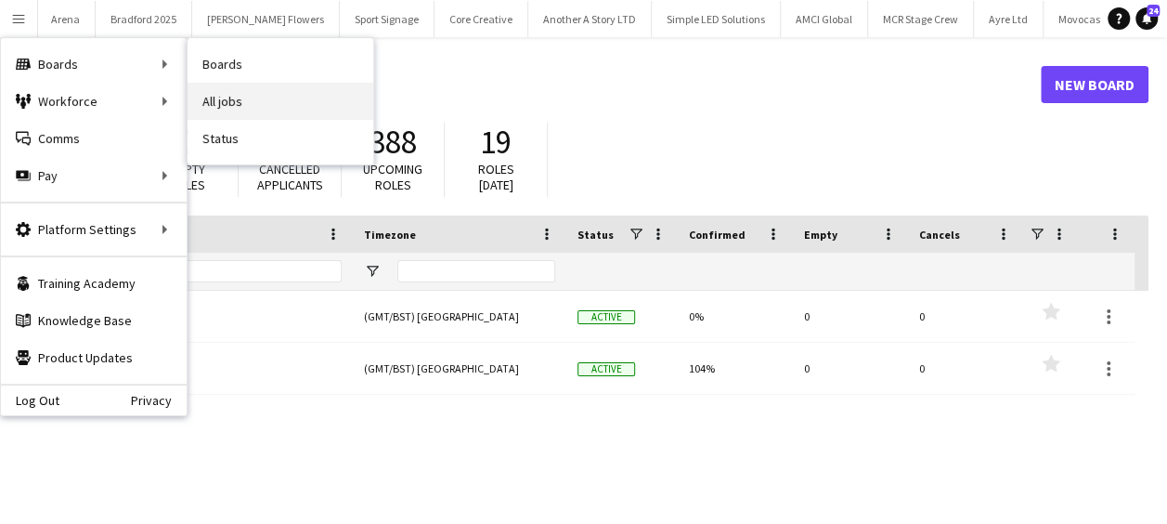 The image size is (1167, 524). What do you see at coordinates (372, 271) in the screenshot?
I see `button: Open Filter Menu` at bounding box center [372, 271].